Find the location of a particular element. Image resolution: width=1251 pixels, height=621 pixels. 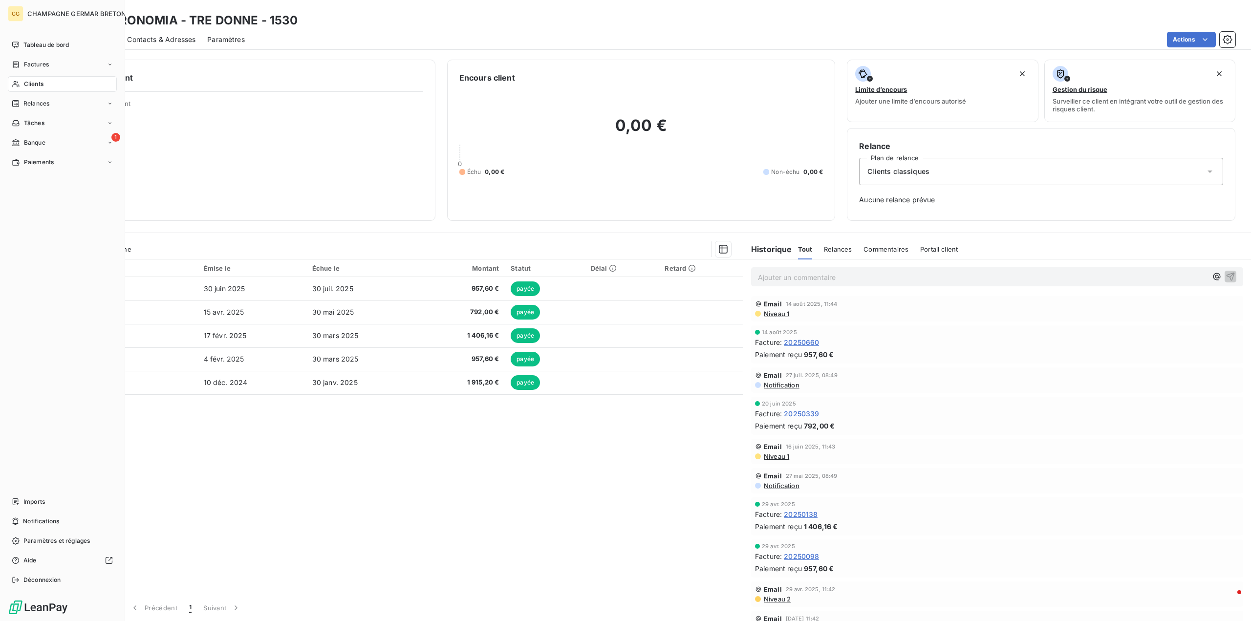

span: 29 avr. 2025 is located at coordinates (778, 546).